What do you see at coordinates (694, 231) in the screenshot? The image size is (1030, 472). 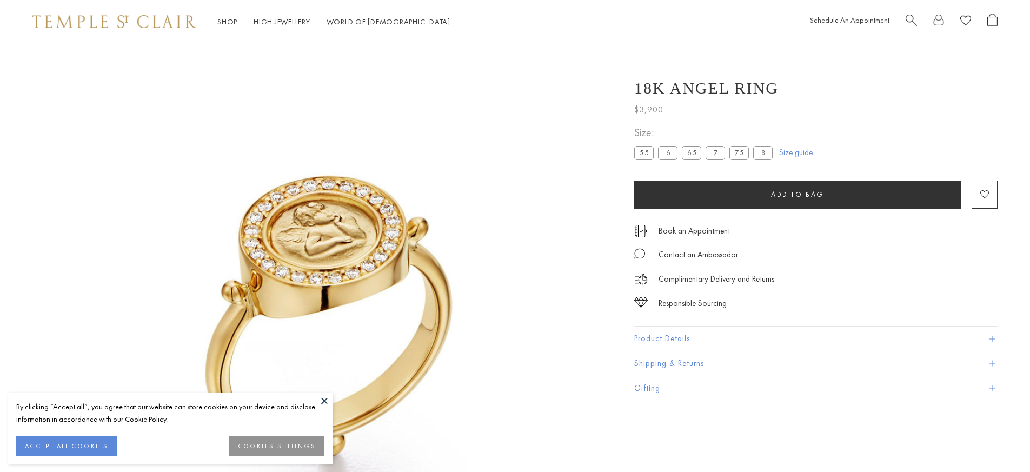 I see `a: Book an Appointment` at bounding box center [694, 231].